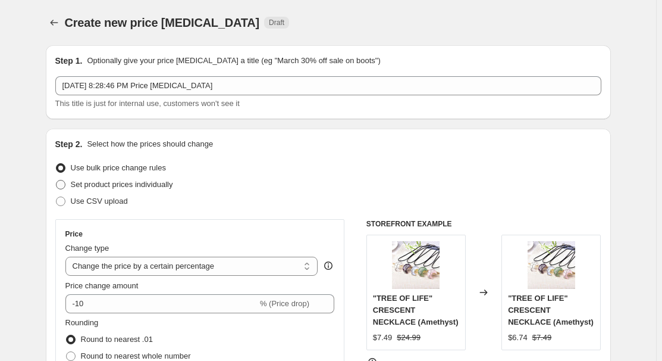  I want to click on span: Set product prices individually, so click(122, 184).